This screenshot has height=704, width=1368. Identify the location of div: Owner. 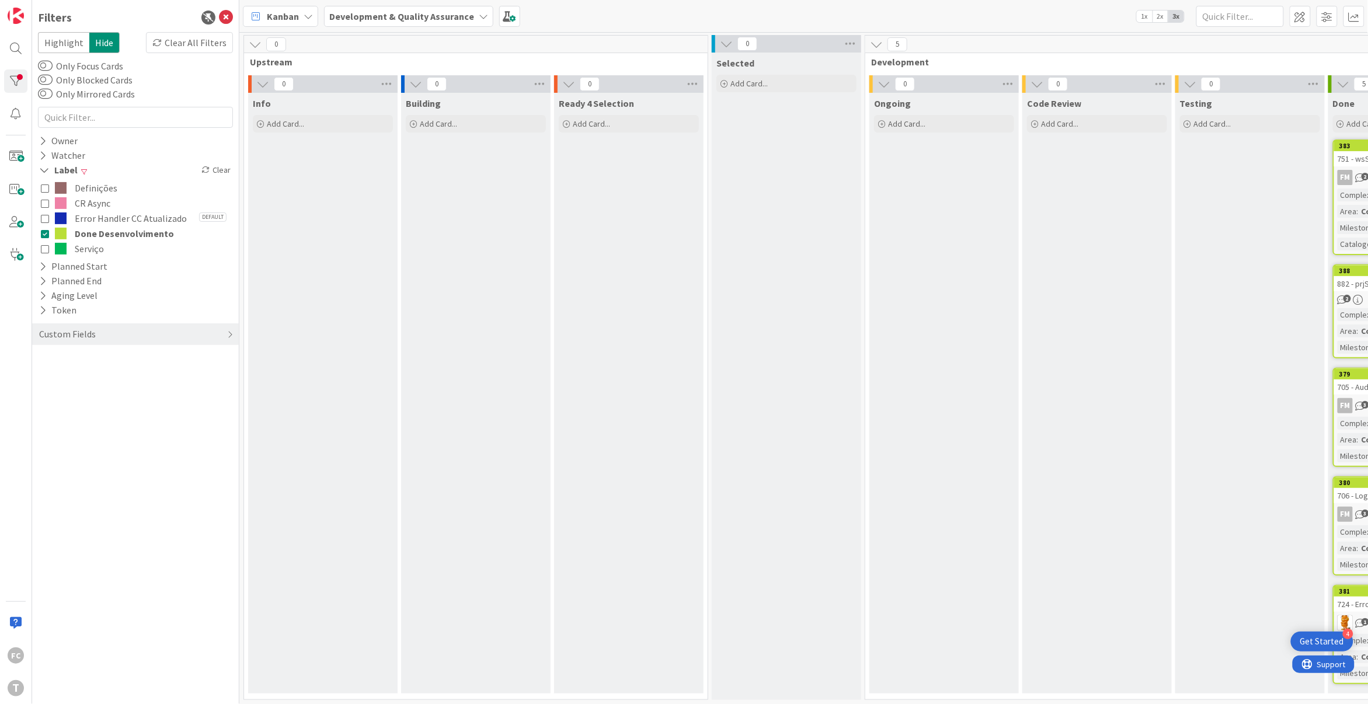
(58, 141).